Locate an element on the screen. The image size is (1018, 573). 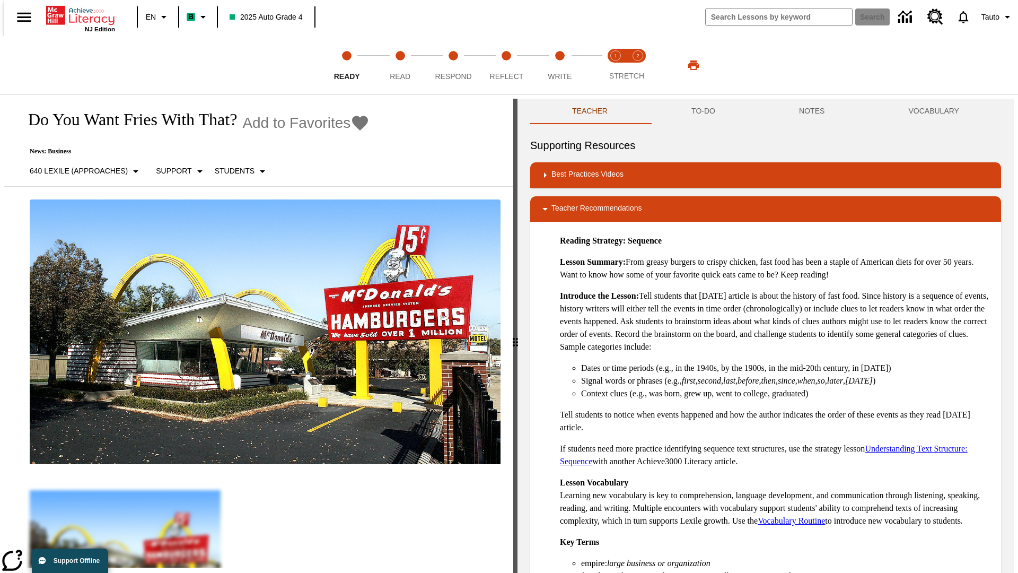
strong: Lesson Vocabulary is located at coordinates (594, 482).